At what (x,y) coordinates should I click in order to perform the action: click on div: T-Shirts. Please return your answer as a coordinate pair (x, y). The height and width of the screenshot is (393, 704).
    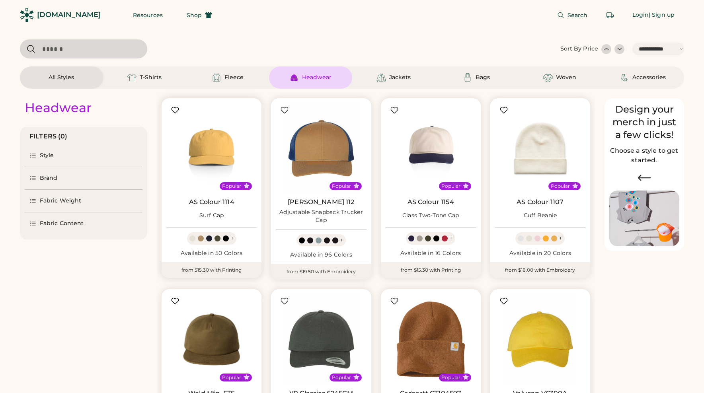
    Looking at the image, I should click on (150, 78).